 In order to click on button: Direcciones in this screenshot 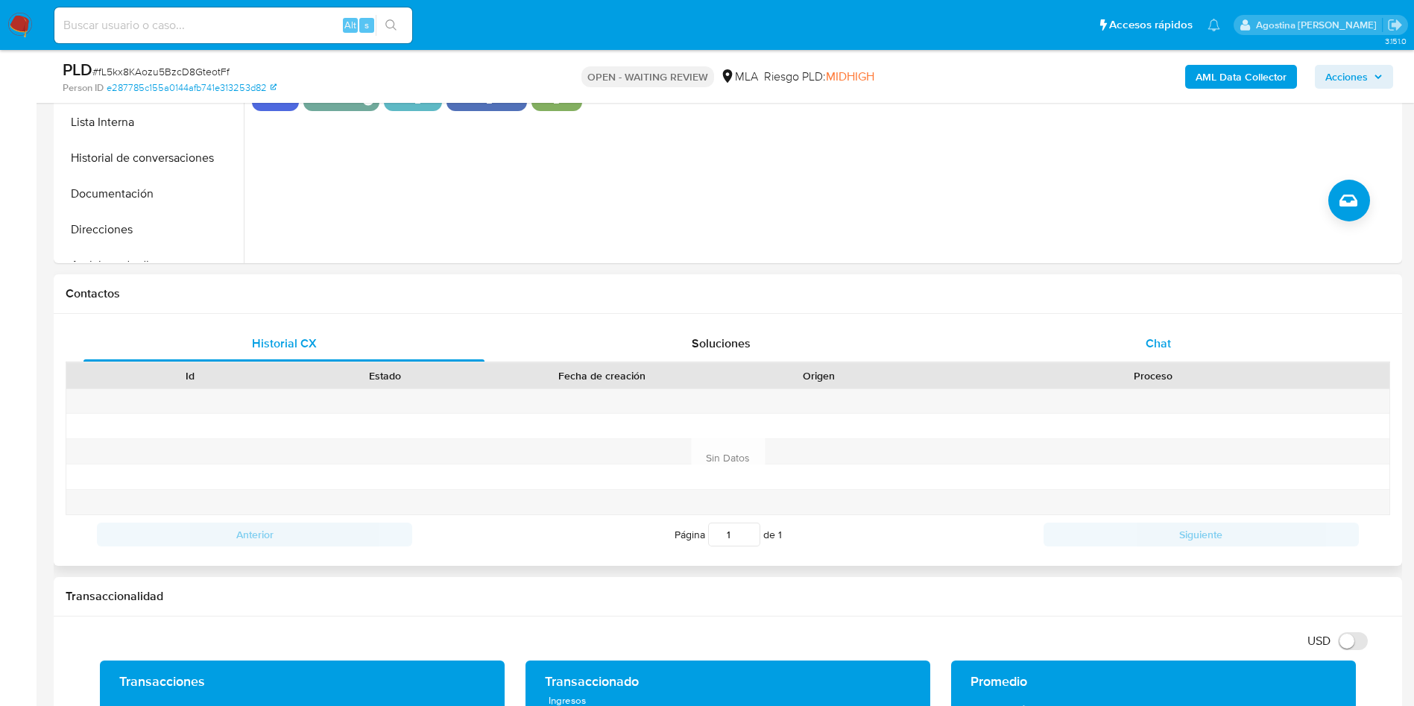, I will do `click(151, 230)`.